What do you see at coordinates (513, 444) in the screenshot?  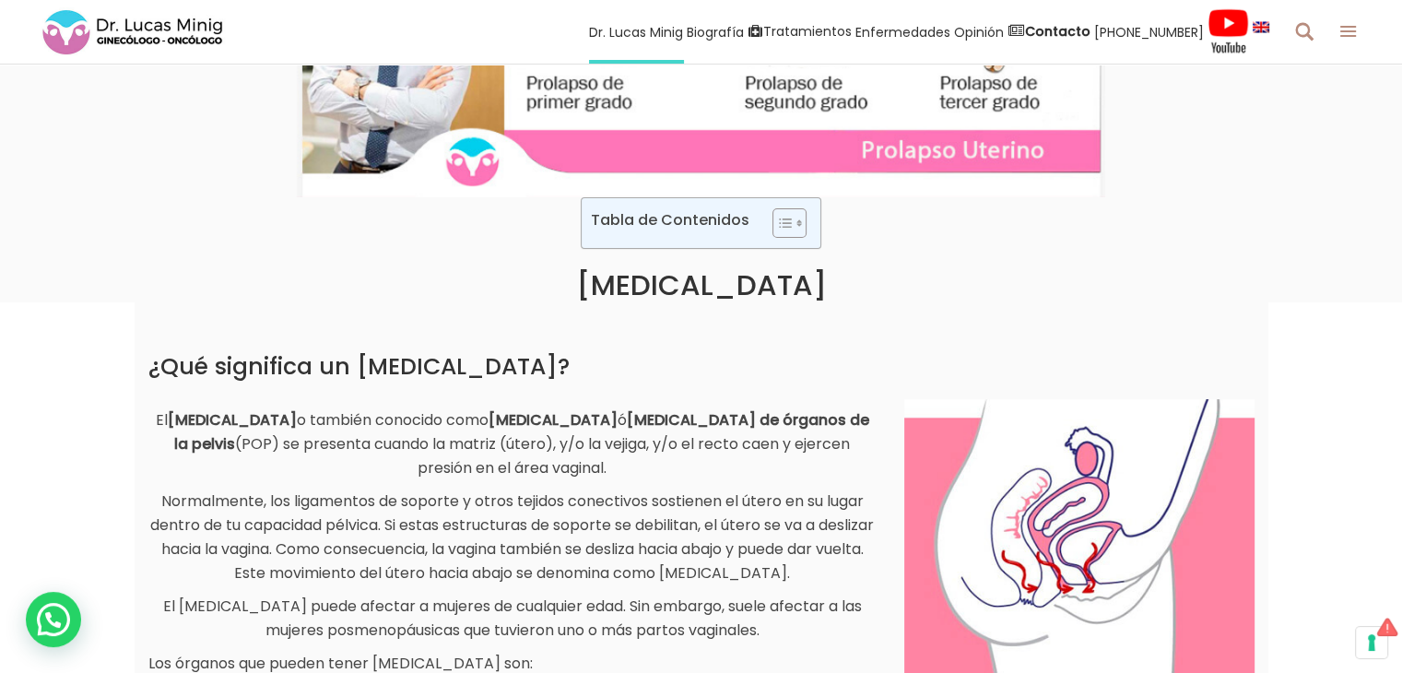 I see `p: El o también conocido como ó (POP) se presenta cuando la matriz (útero), y/o la vejiga, y/o el re...` at bounding box center [513, 444].